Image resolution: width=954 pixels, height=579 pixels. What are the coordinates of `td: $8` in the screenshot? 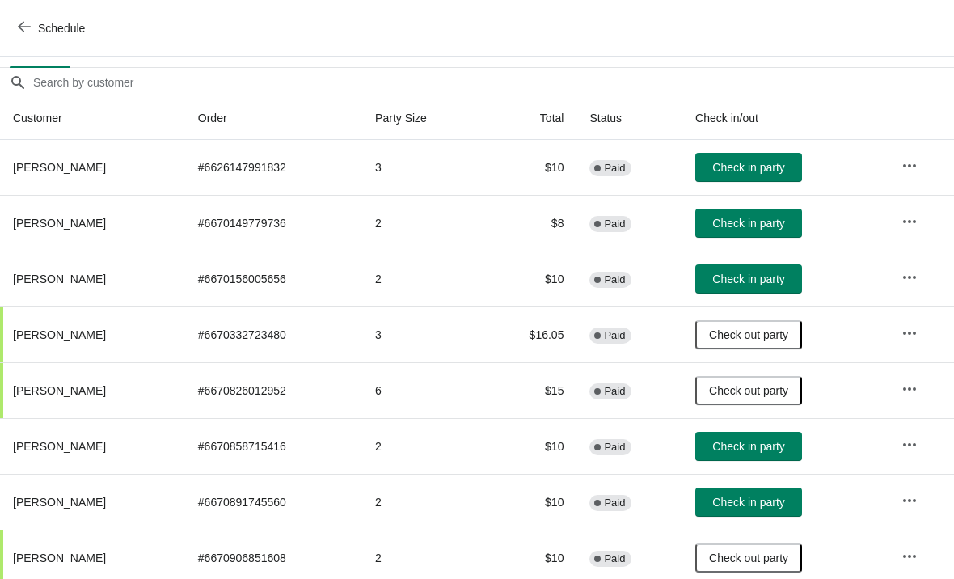 It's located at (530, 222).